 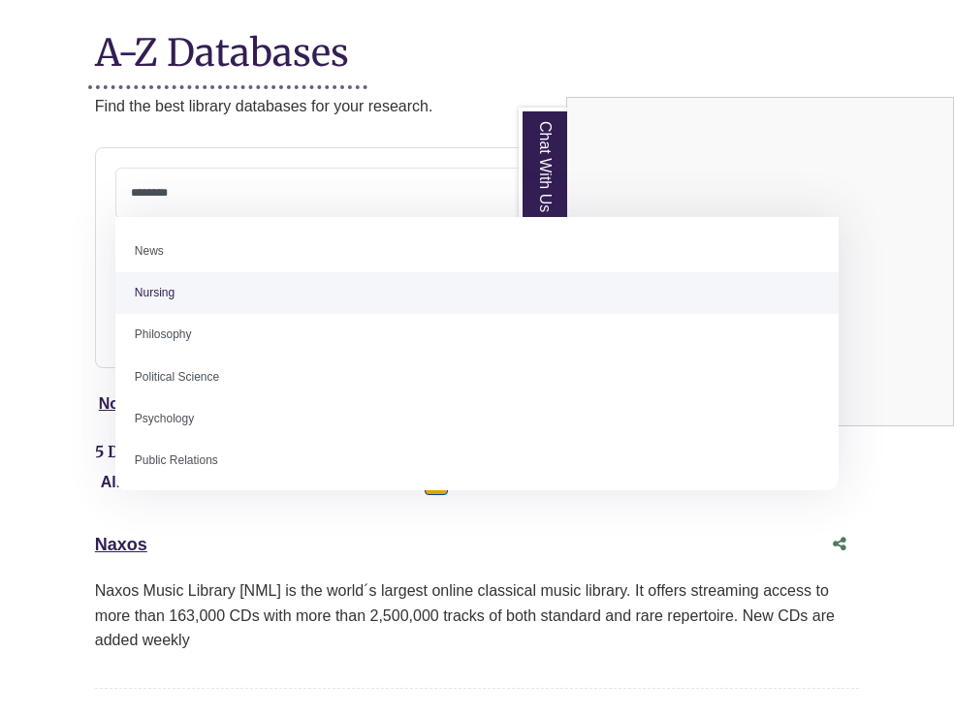 I want to click on li: News, so click(x=477, y=251).